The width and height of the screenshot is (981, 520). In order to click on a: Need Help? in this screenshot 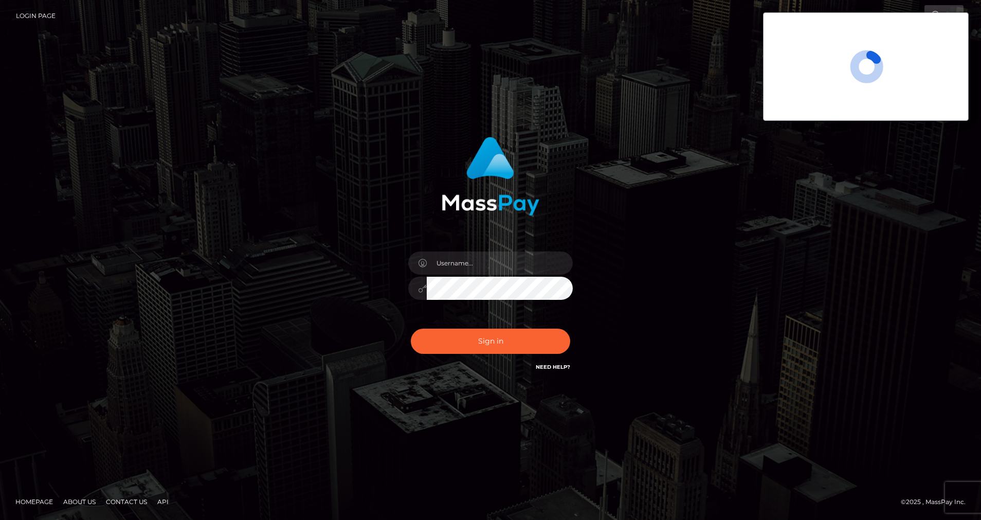, I will do `click(553, 367)`.